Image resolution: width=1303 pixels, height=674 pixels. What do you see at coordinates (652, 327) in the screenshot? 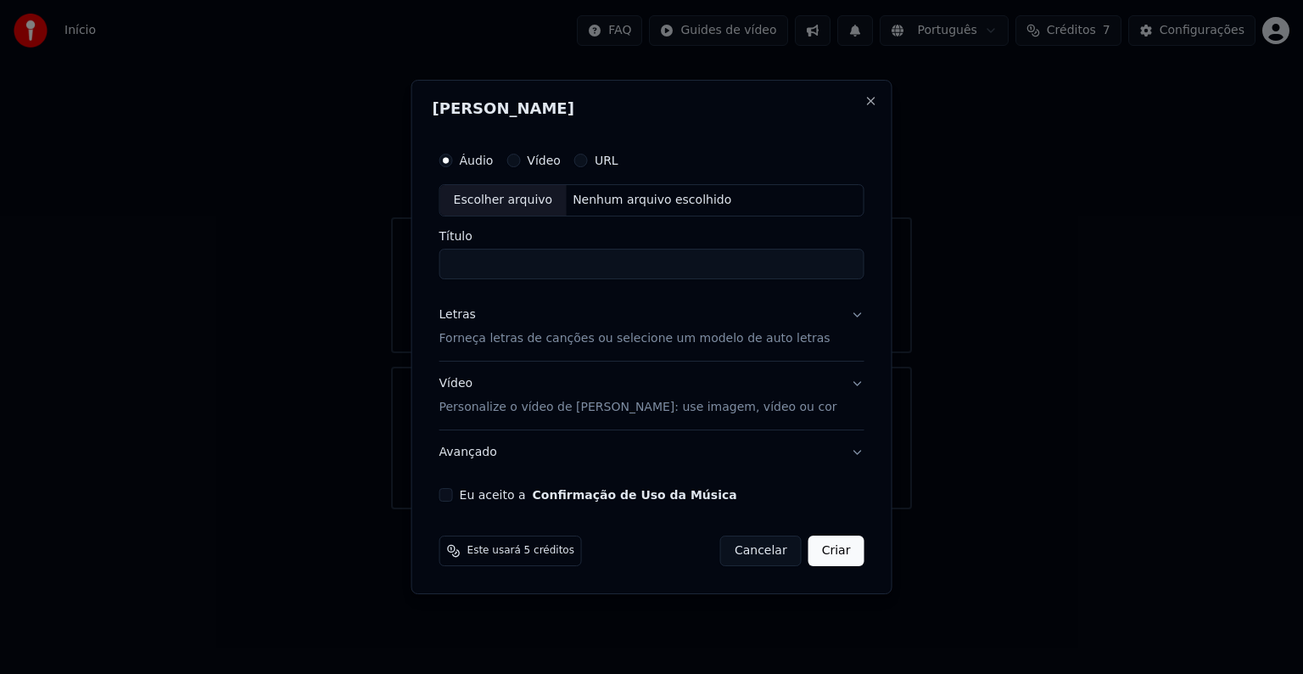
I see `button: LetrasForneça letras de canções ou selecione um modelo de auto letras` at bounding box center [652, 327].